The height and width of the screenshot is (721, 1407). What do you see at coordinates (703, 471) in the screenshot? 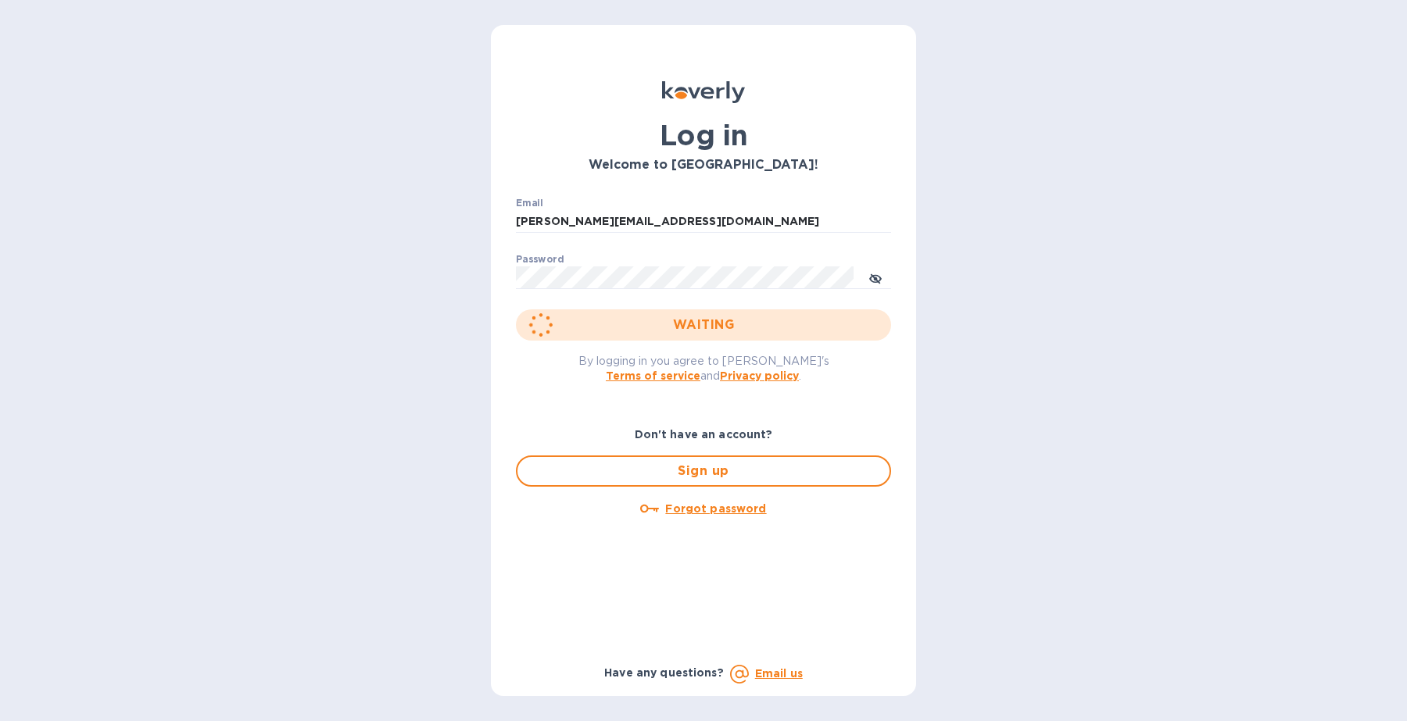
I see `button: Sign up` at bounding box center [703, 471].